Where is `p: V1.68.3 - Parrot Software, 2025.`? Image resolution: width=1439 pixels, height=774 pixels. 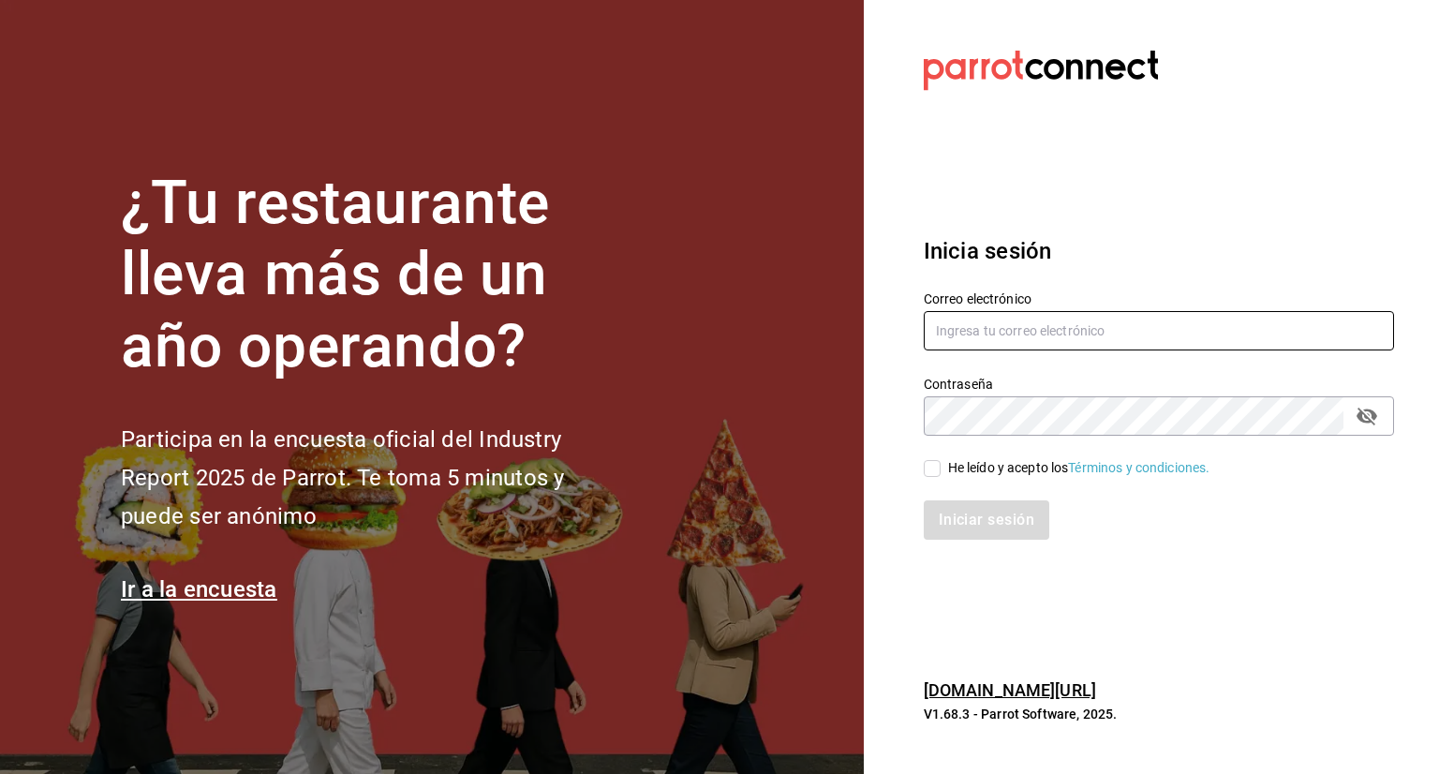
p: V1.68.3 - Parrot Software, 2025. is located at coordinates (1159, 714).